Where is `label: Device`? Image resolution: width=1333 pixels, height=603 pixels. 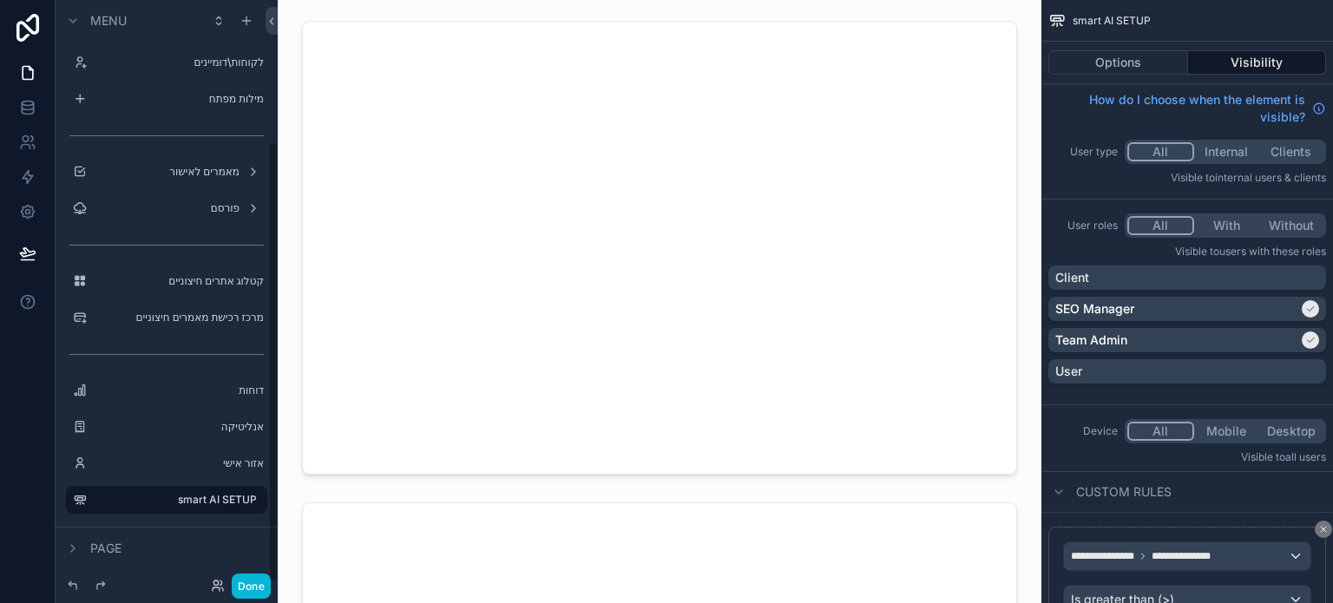
label: Device is located at coordinates (1083, 431).